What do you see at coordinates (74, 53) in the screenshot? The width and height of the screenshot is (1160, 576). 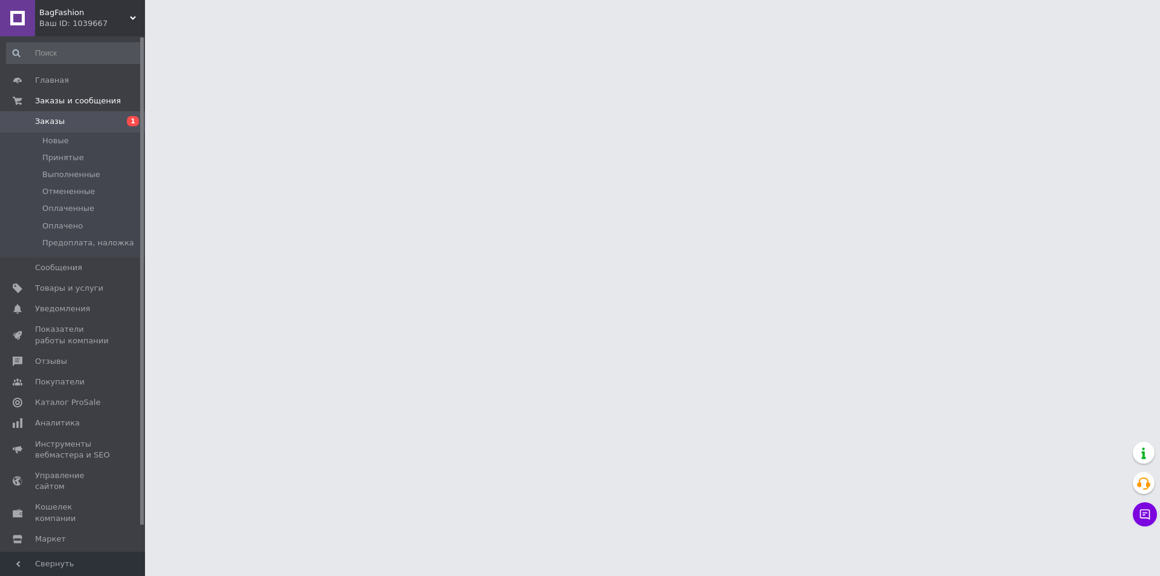 I see `input: Поиск` at bounding box center [74, 53].